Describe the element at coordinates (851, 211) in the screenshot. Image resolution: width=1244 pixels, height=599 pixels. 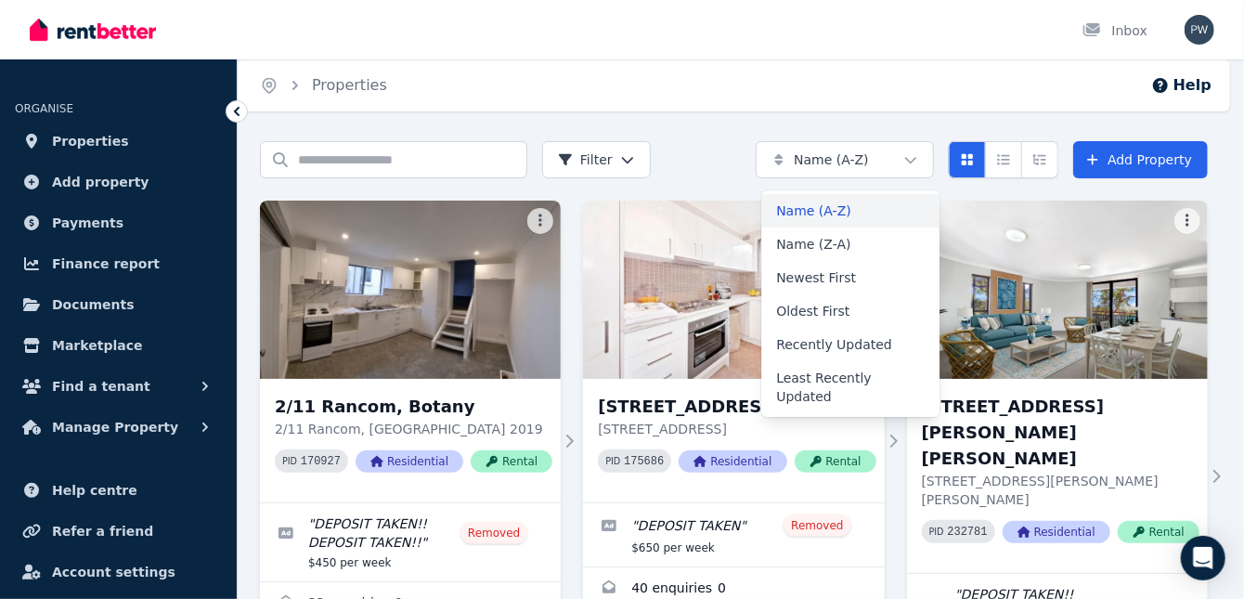
I see `div: Name (A-Z)` at that location.